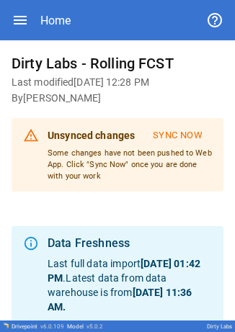 The width and height of the screenshot is (235, 332). Describe the element at coordinates (91, 136) in the screenshot. I see `b: Unsynced changes` at that location.